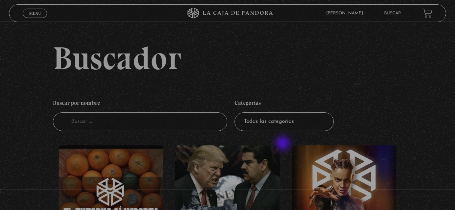 The image size is (455, 210). Describe the element at coordinates (35, 19) in the screenshot. I see `span: Cerrar` at that location.